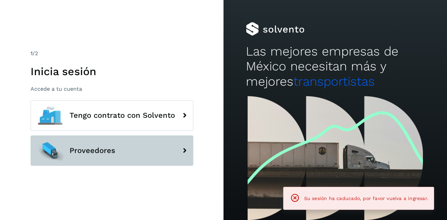 This screenshot has height=220, width=447. I want to click on h1: Inicia sesión, so click(112, 72).